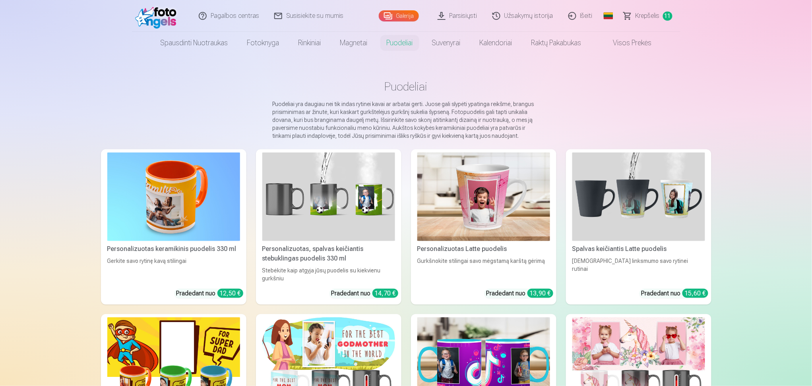  What do you see at coordinates (556, 43) in the screenshot?
I see `a: Raktų pakabukas` at bounding box center [556, 43].